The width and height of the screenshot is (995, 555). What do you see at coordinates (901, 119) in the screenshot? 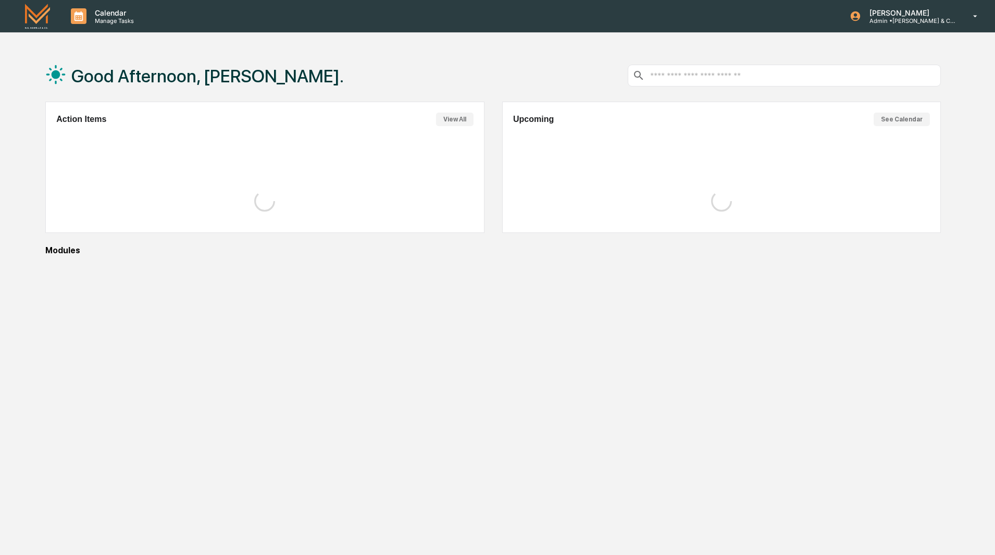
I see `button: See Calendar` at bounding box center [901, 119].